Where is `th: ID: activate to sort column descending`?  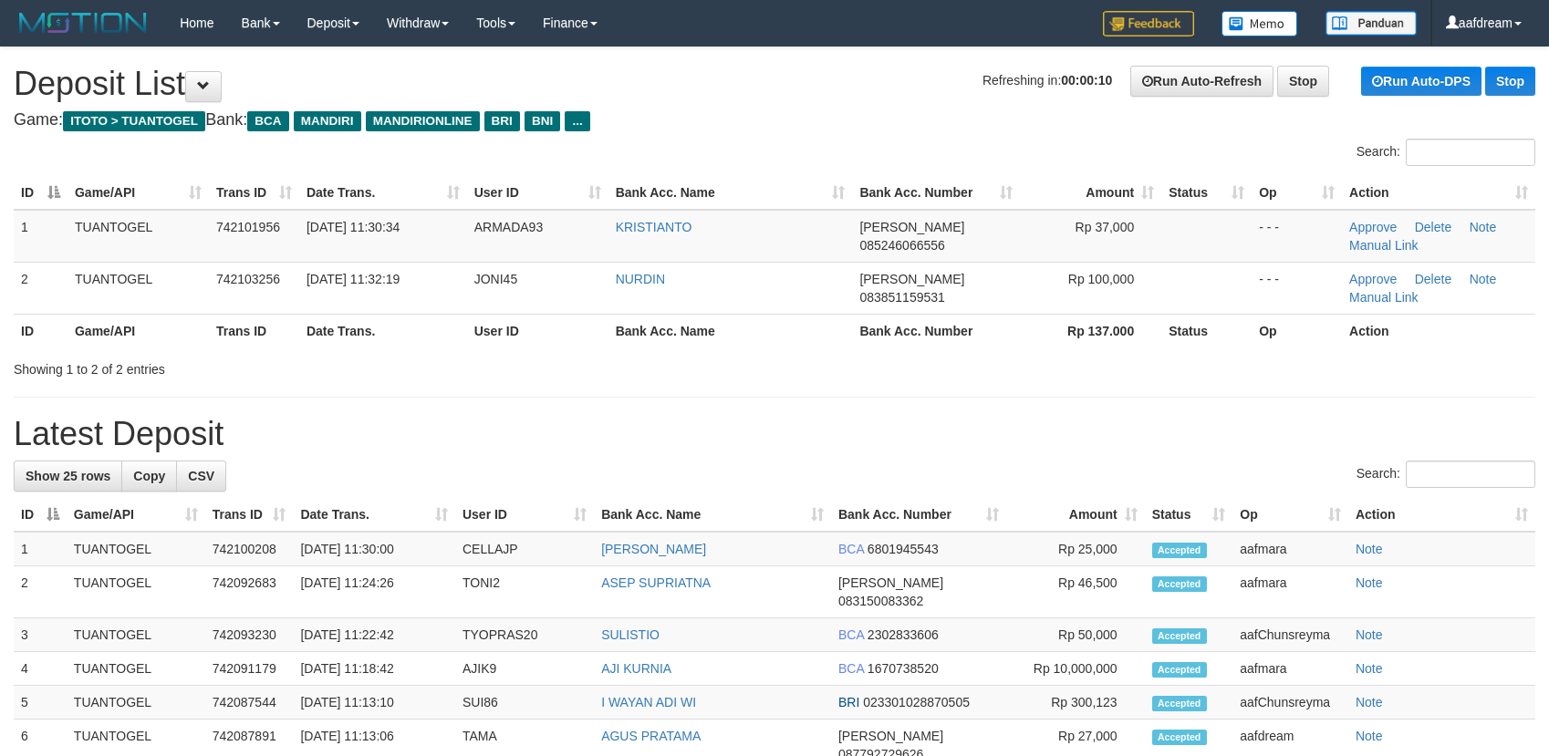
th: ID: activate to sort column descending is located at coordinates (40, 192).